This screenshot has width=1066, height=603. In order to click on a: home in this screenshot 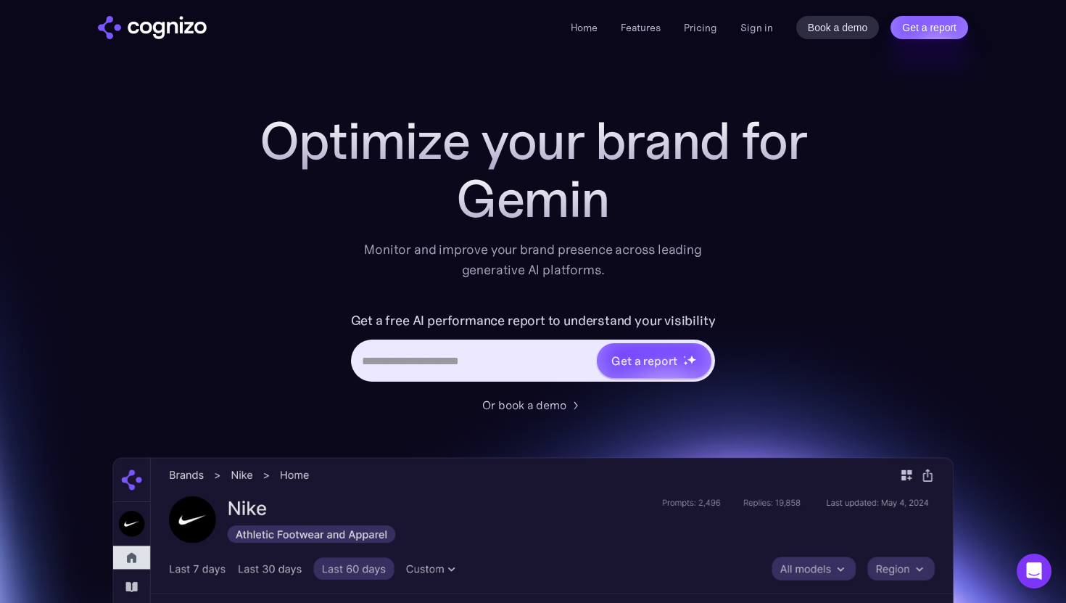, I will do `click(152, 28)`.